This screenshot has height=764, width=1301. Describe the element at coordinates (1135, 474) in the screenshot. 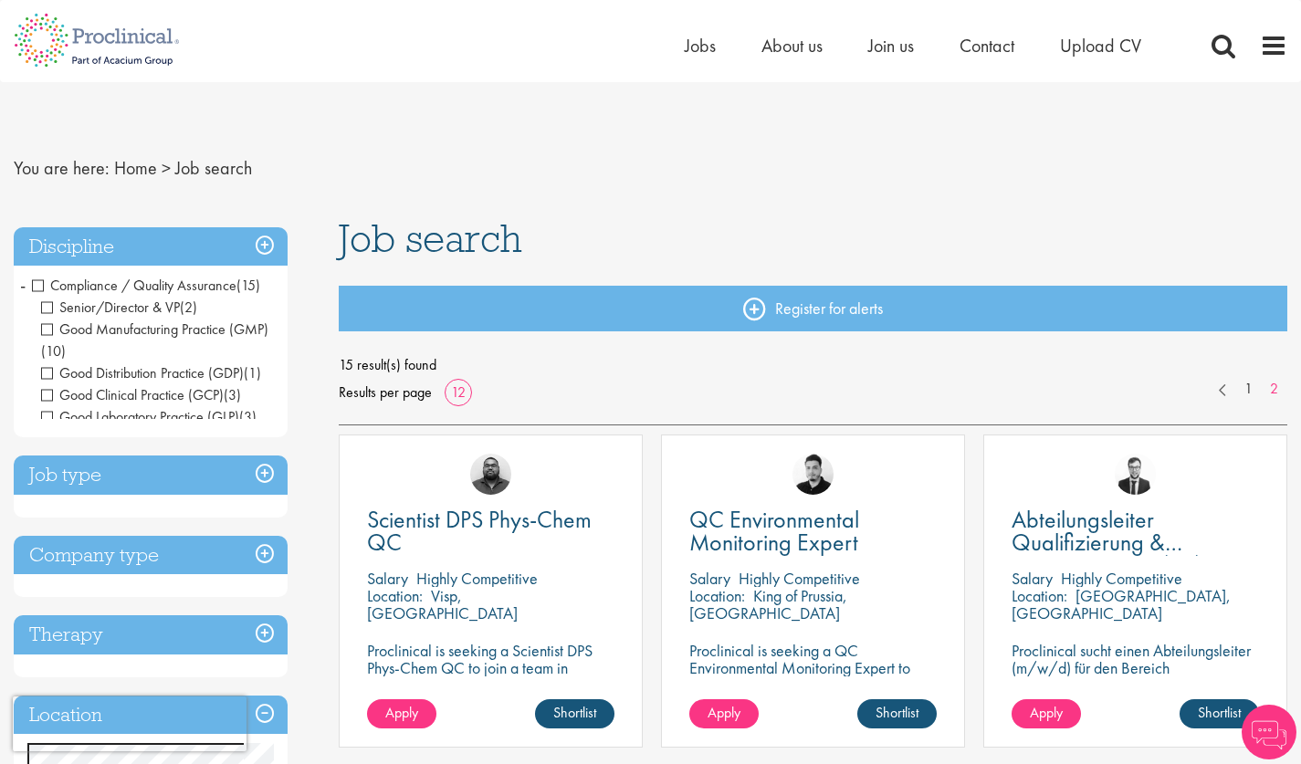

I see `img: Antoine Mortiaux` at that location.